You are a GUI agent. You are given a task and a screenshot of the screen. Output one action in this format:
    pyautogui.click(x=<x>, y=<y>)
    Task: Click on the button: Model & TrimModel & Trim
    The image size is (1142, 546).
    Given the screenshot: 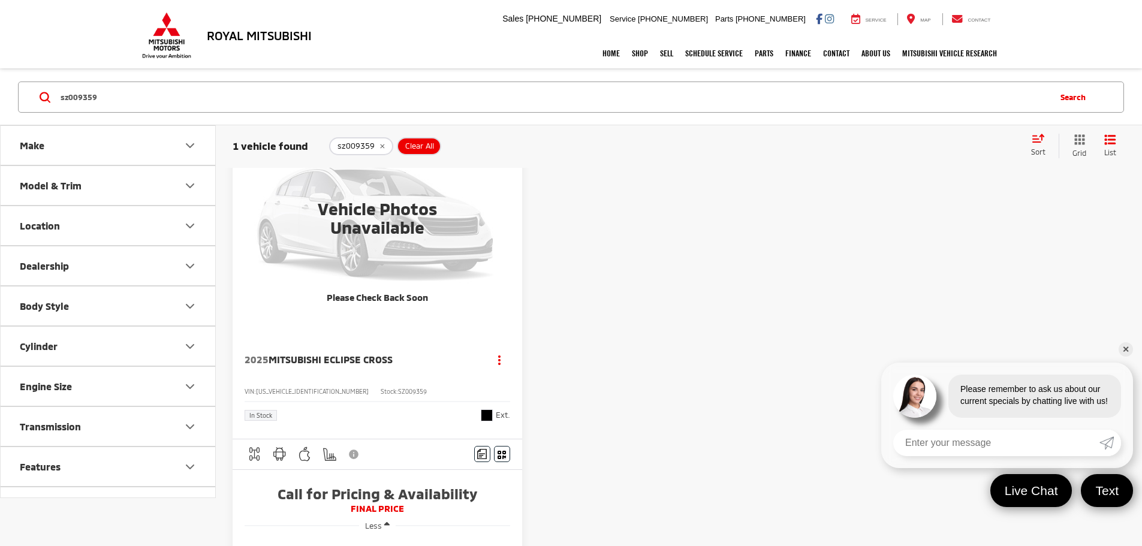 What is the action you would take?
    pyautogui.click(x=108, y=185)
    